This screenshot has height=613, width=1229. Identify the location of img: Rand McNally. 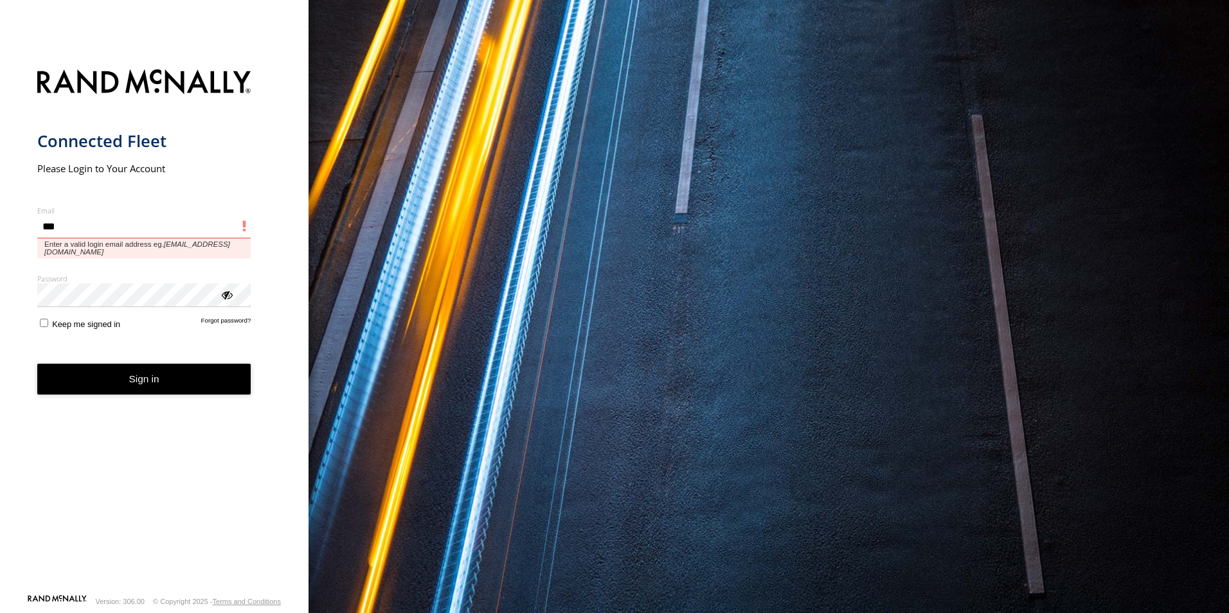
(144, 83).